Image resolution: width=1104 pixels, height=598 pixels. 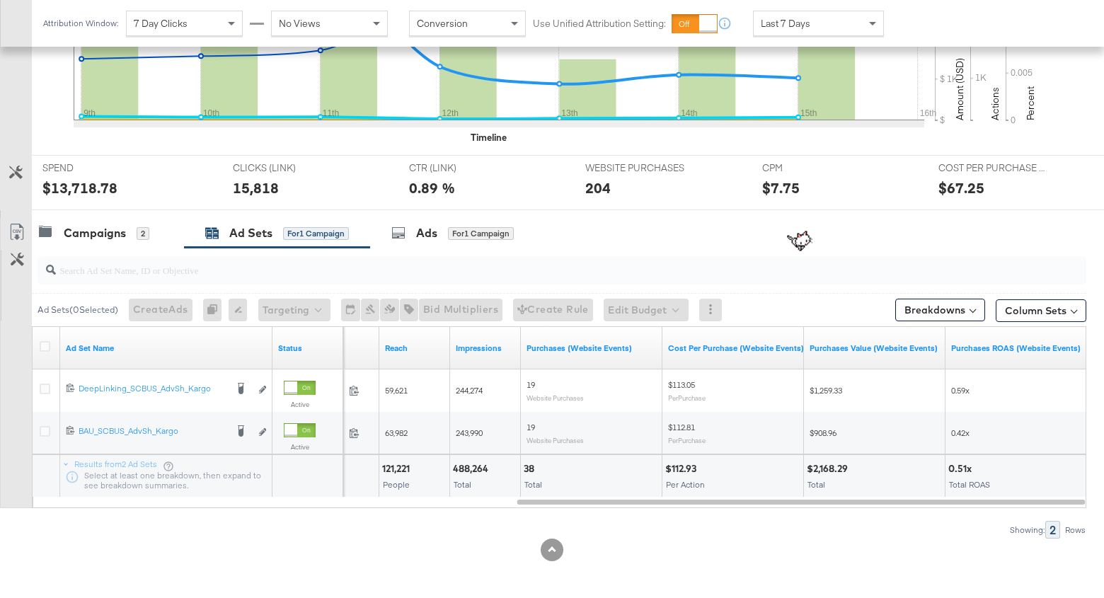 I want to click on div: 0.89 %, so click(x=432, y=188).